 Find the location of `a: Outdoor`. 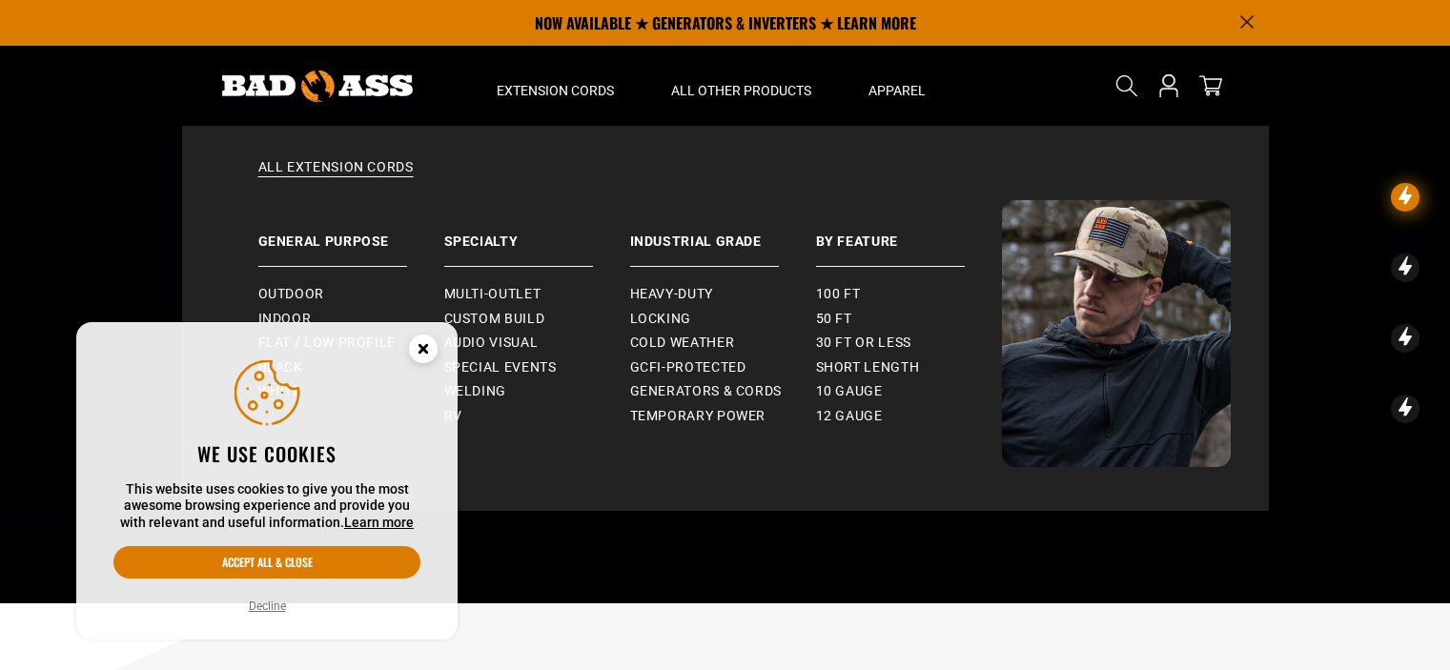

a: Outdoor is located at coordinates (351, 295).